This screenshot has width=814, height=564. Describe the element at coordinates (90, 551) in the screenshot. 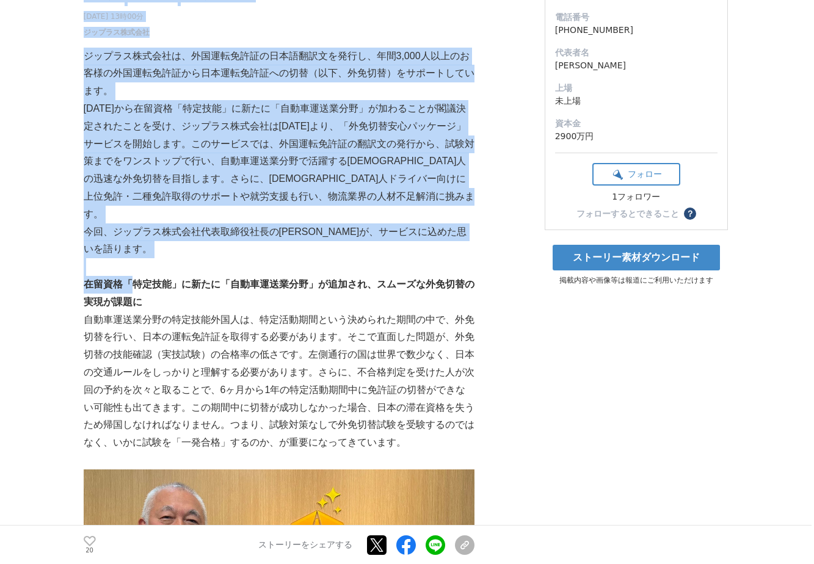

I see `p: 20` at that location.